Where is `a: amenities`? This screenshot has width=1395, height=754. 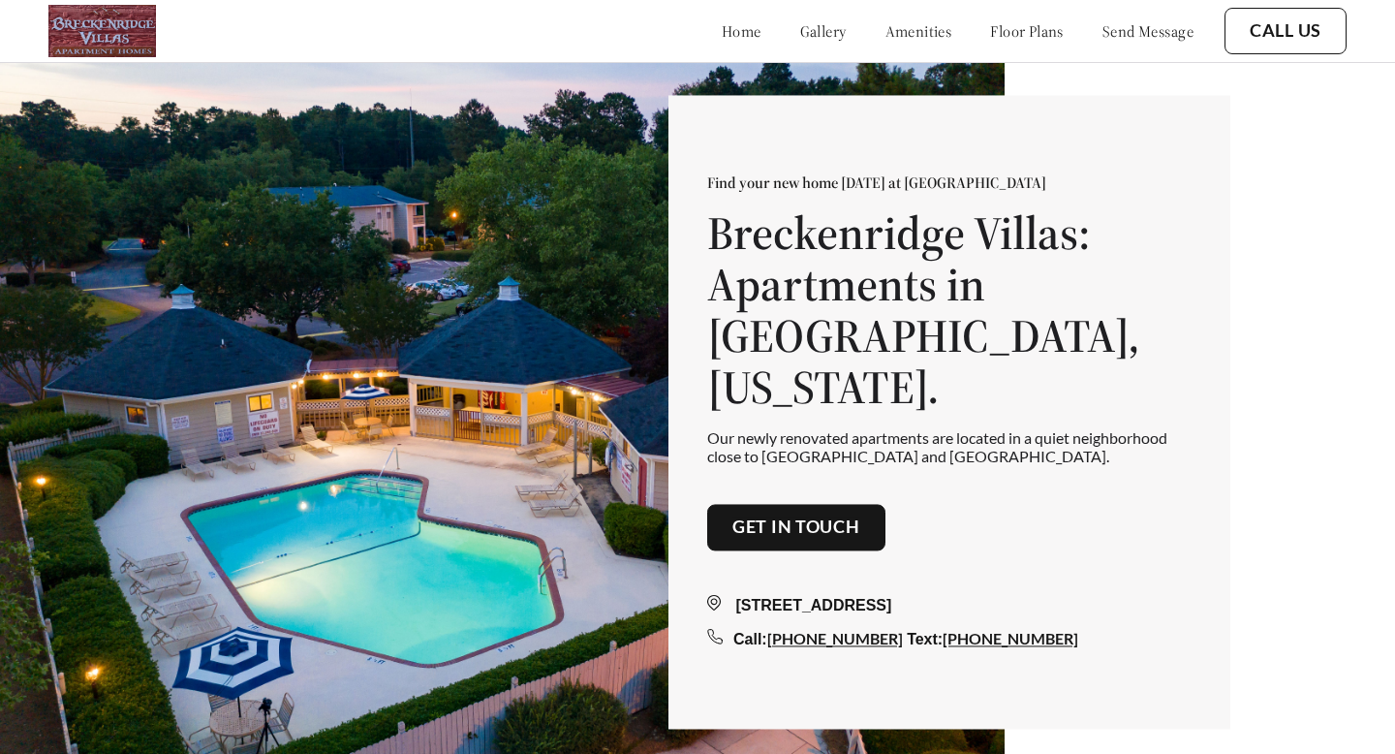
a: amenities is located at coordinates (919, 31).